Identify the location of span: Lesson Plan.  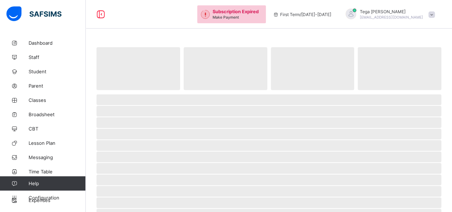
(57, 143).